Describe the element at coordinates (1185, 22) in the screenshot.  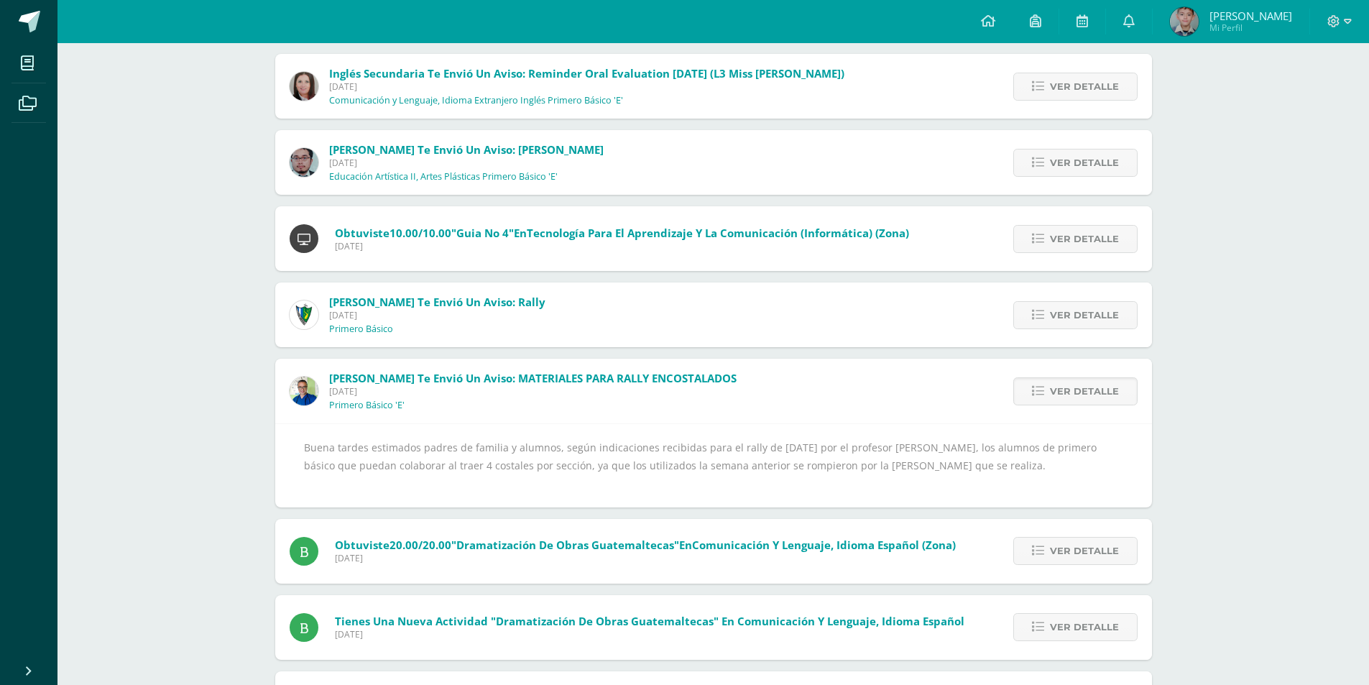
I see `img: 202614e4573f8dc58c0c575afb629b9b.png` at that location.